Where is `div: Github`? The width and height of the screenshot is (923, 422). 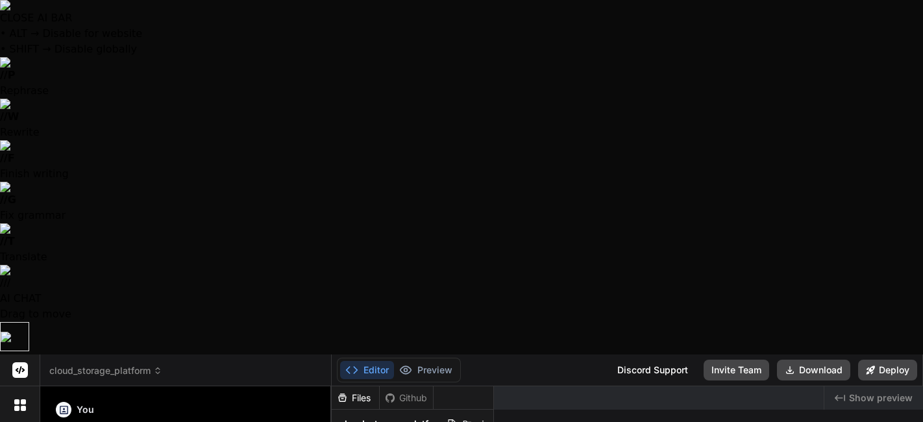
div: Github is located at coordinates (406, 398).